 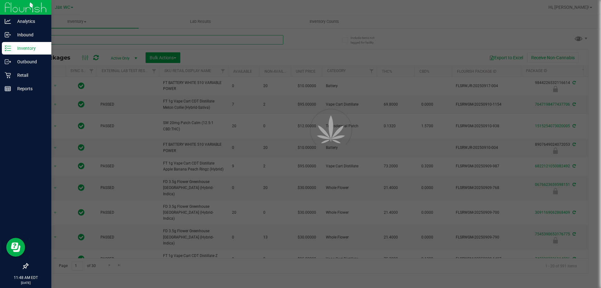 I want to click on inline-svg: Reports, so click(x=8, y=89).